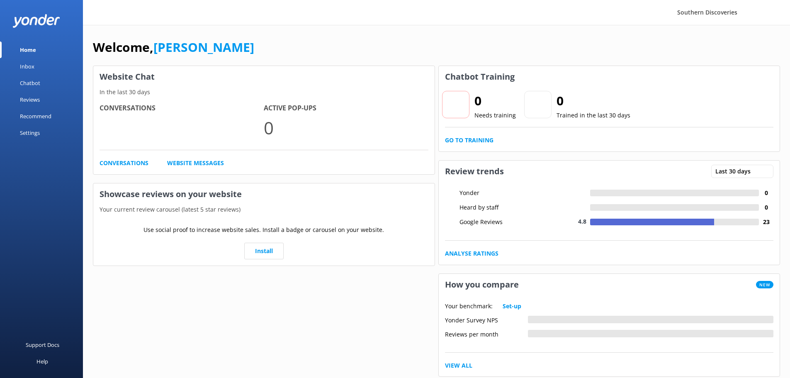 The width and height of the screenshot is (790, 378). What do you see at coordinates (28, 50) in the screenshot?
I see `div: Home` at bounding box center [28, 50].